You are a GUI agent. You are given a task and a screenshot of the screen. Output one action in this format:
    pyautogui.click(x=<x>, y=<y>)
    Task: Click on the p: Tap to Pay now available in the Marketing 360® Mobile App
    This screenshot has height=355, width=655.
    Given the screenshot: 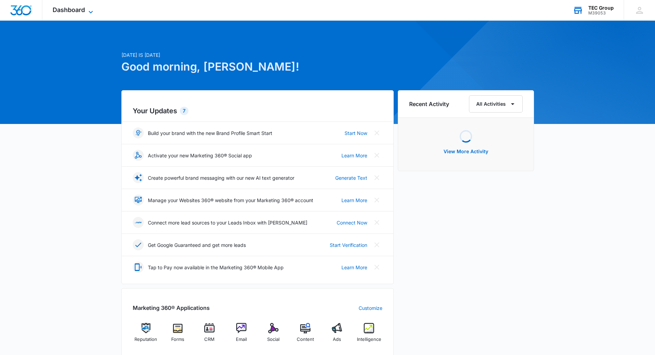 What is the action you would take?
    pyautogui.click(x=216, y=267)
    